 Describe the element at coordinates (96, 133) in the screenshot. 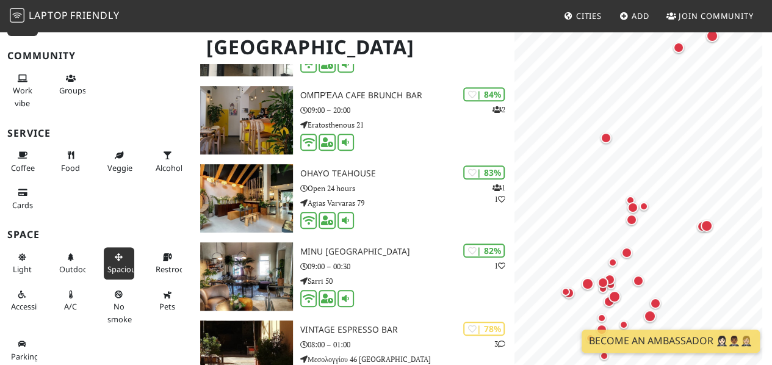

I see `h3: Service` at that location.